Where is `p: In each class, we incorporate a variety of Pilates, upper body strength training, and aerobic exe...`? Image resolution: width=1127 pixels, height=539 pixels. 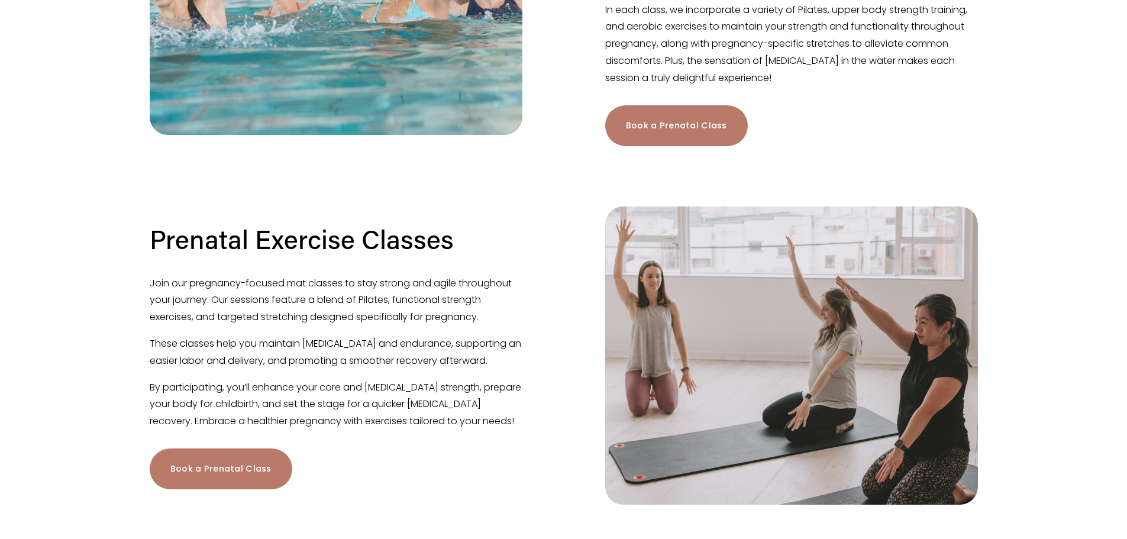
p: In each class, we incorporate a variety of Pilates, upper body strength training, and aerobic exe... is located at coordinates (792, 44).